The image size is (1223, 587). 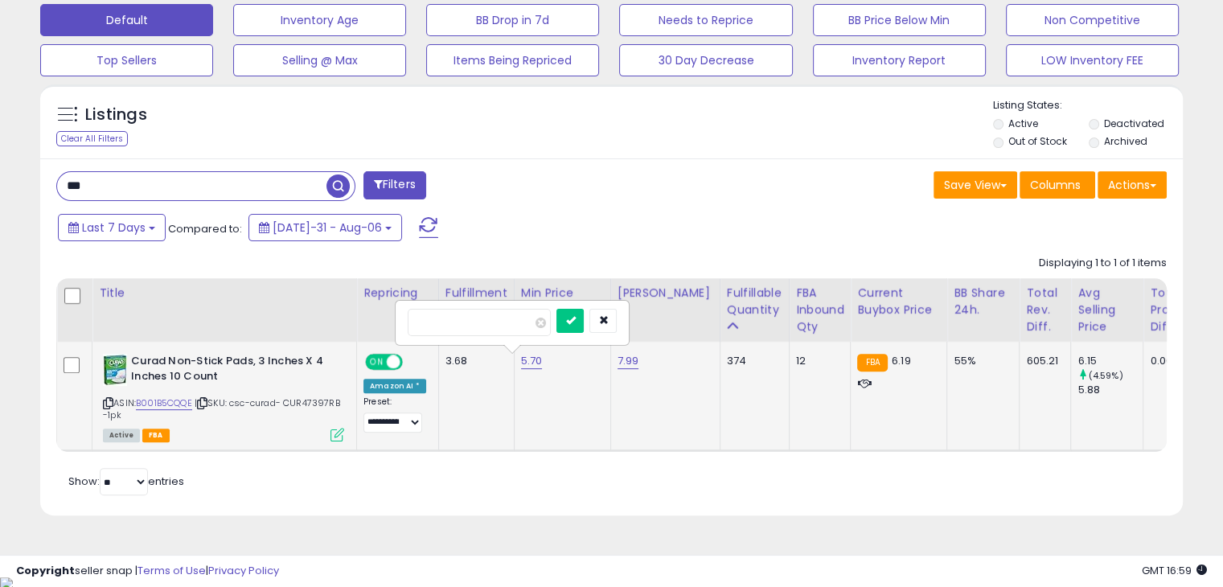 I want to click on button: Columns, so click(x=1057, y=185).